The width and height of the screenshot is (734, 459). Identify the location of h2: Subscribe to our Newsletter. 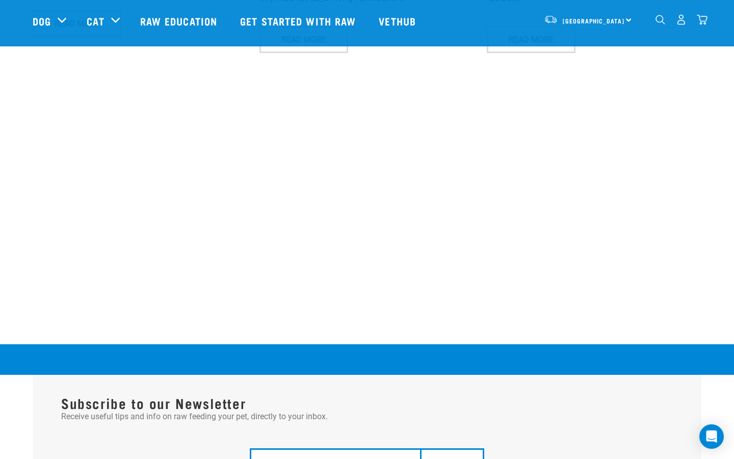
(367, 403).